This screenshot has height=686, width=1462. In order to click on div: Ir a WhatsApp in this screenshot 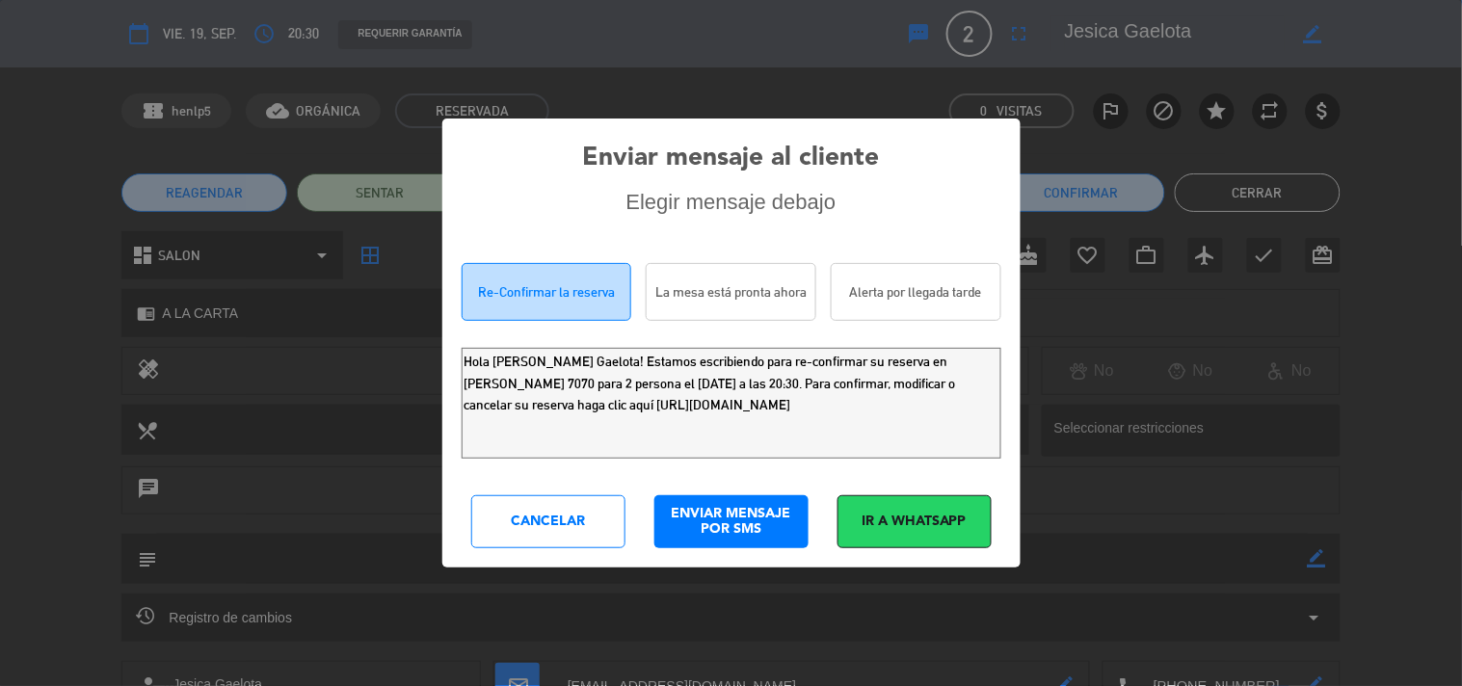, I will do `click(914, 521)`.